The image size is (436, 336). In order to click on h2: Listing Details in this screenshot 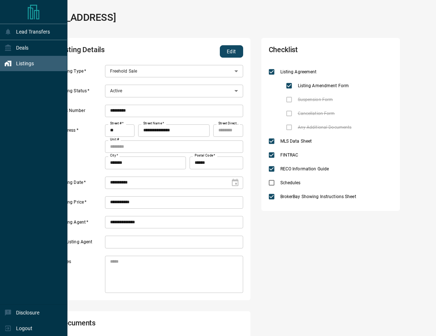, I will do `click(114, 51)`.